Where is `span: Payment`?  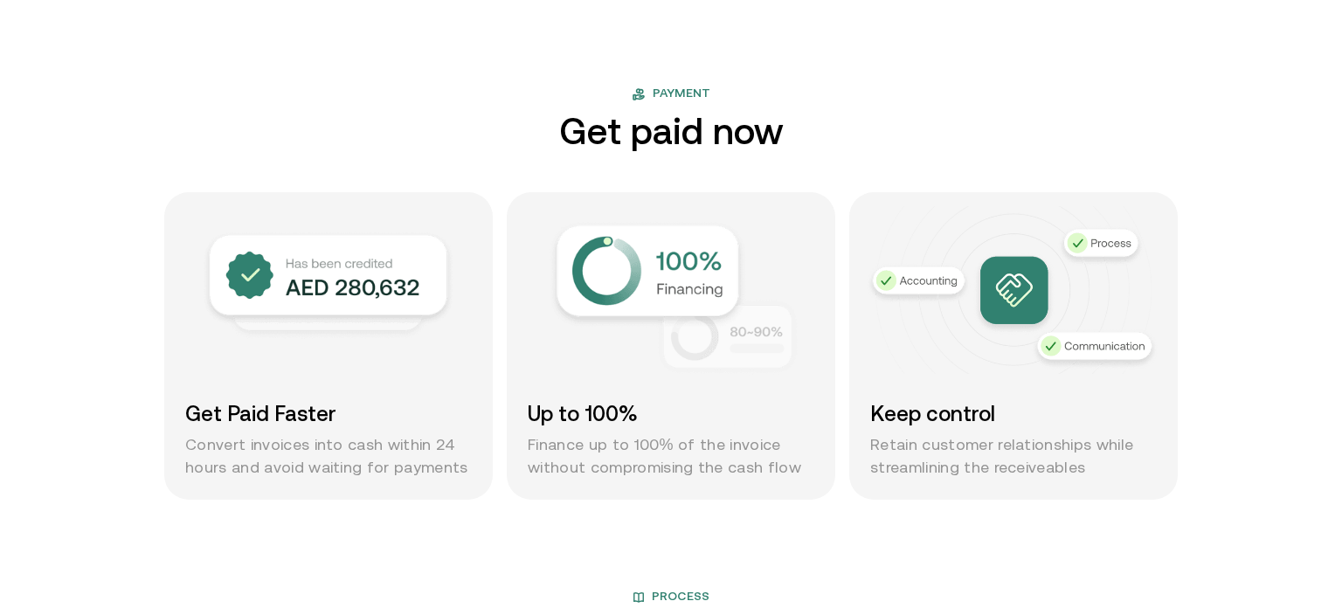 span: Payment is located at coordinates (682, 94).